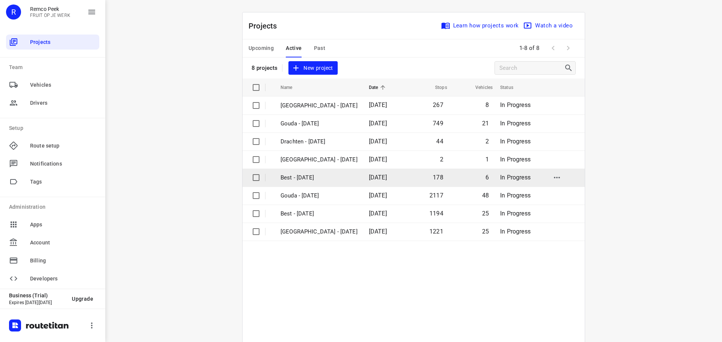  I want to click on span: 48, so click(485, 195).